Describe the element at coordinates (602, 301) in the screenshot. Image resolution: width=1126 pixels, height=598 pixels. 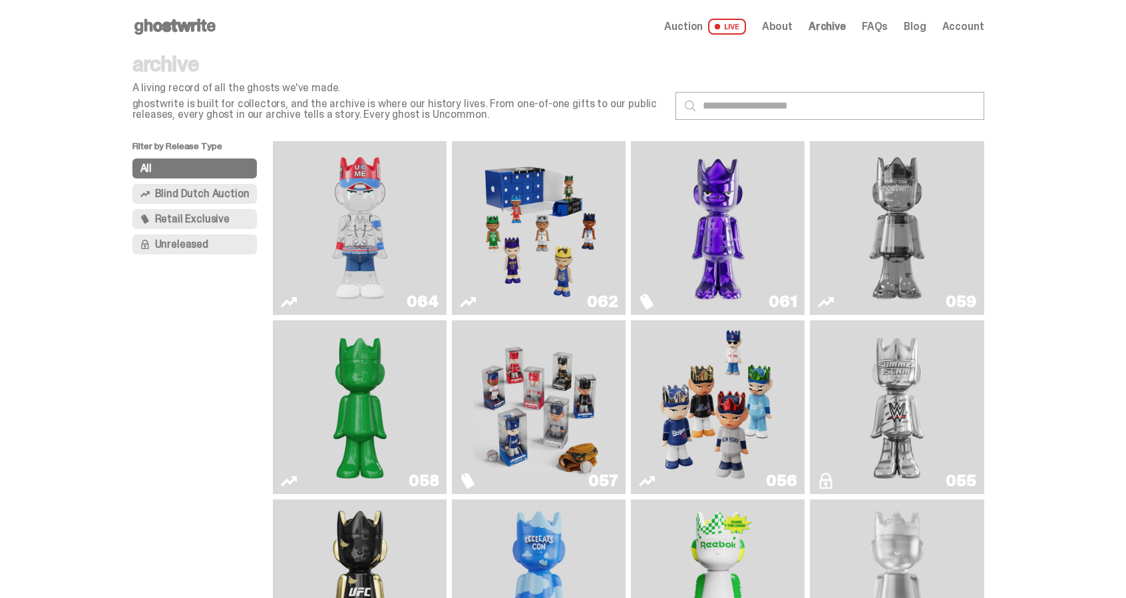
I see `div: 062` at that location.